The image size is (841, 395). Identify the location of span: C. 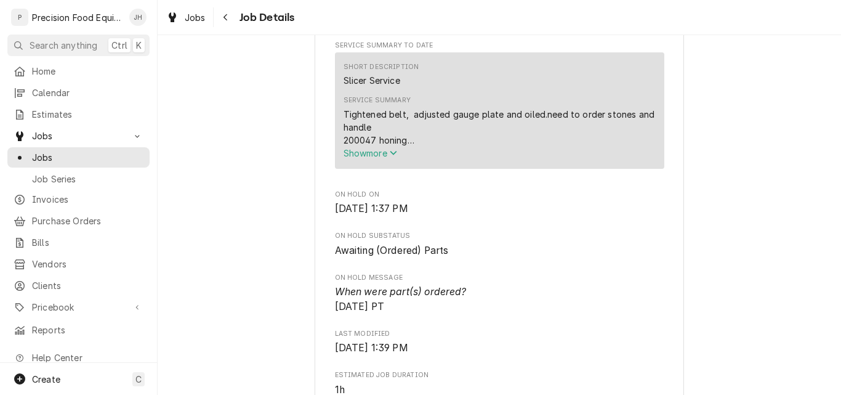
(139, 379).